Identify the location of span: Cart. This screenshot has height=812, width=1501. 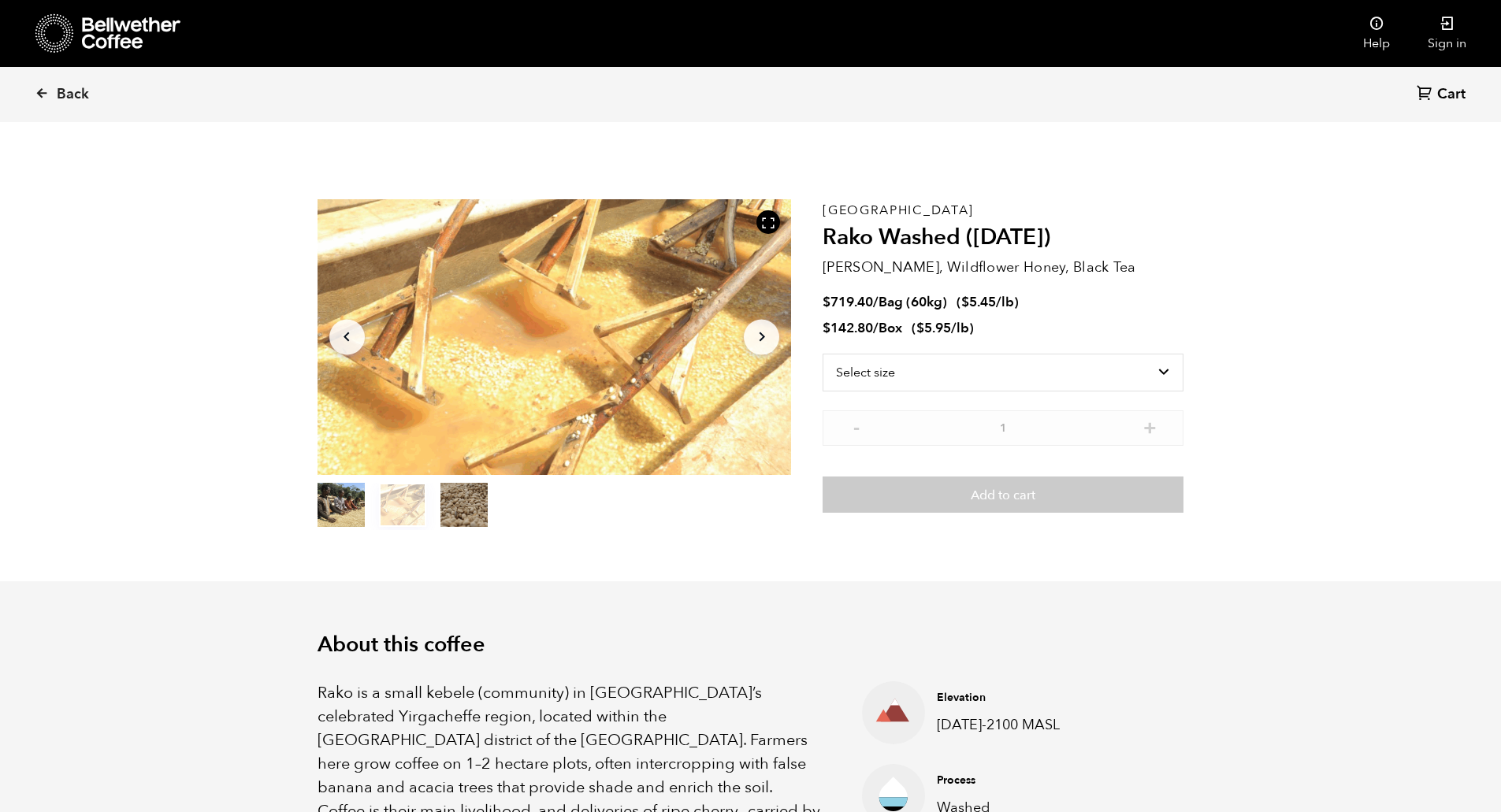
(1452, 95).